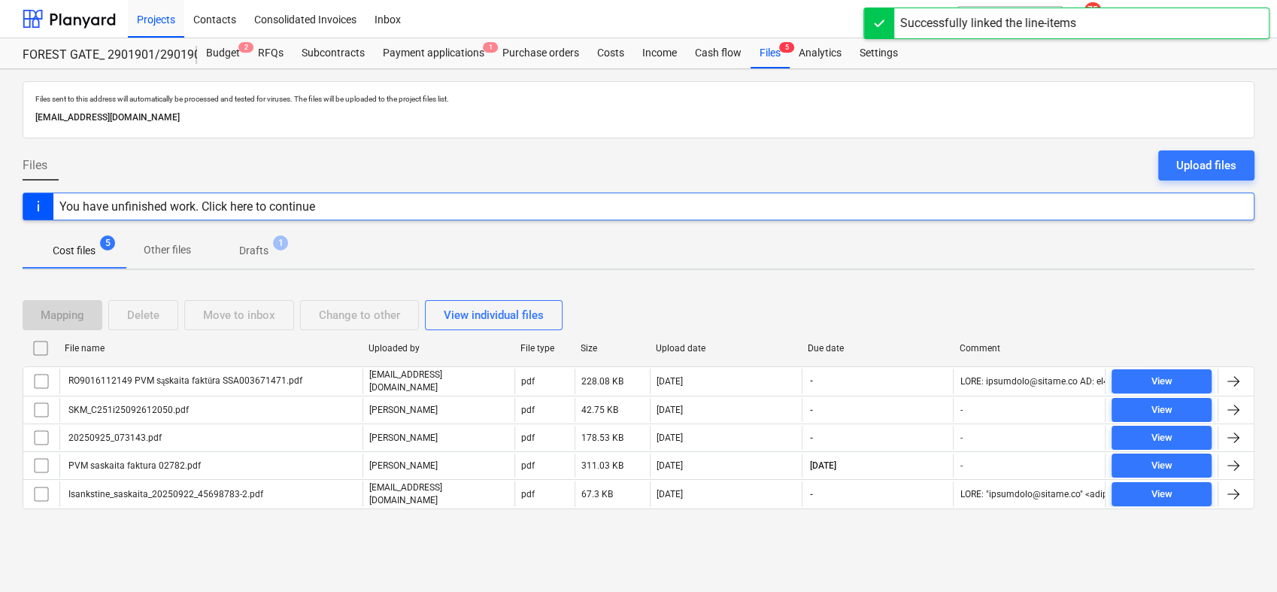 The height and width of the screenshot is (592, 1277). I want to click on p: Drafts, so click(253, 250).